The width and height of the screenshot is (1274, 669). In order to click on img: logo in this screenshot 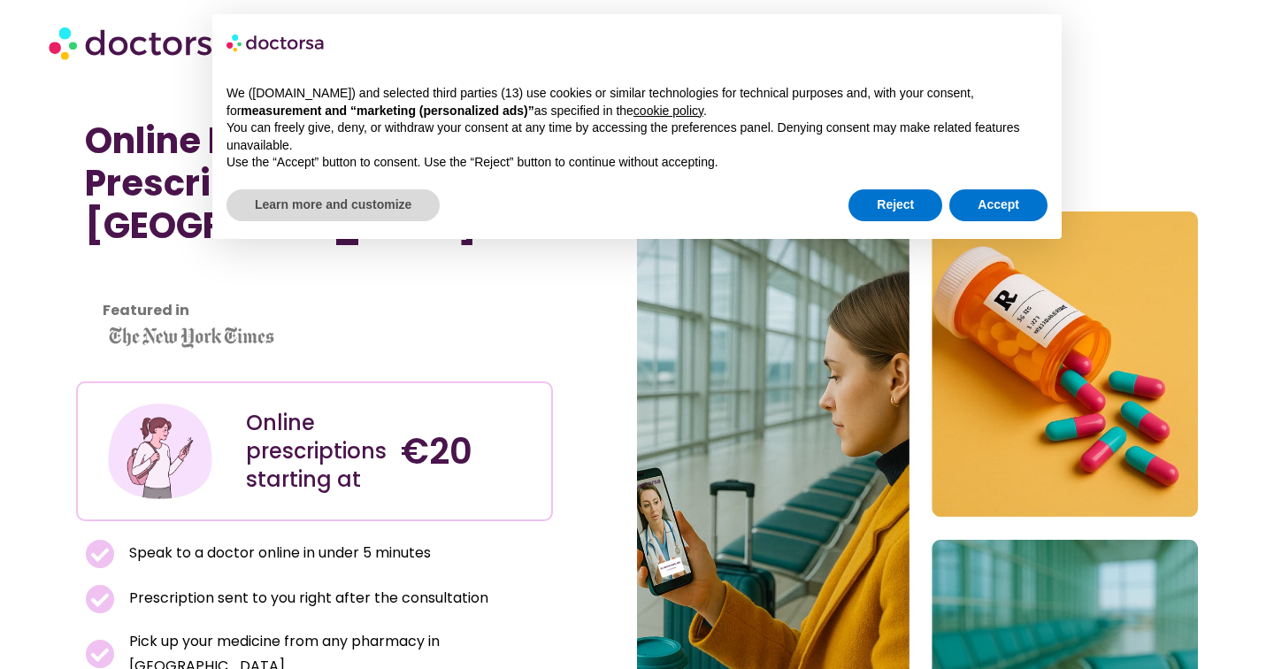, I will do `click(276, 42)`.